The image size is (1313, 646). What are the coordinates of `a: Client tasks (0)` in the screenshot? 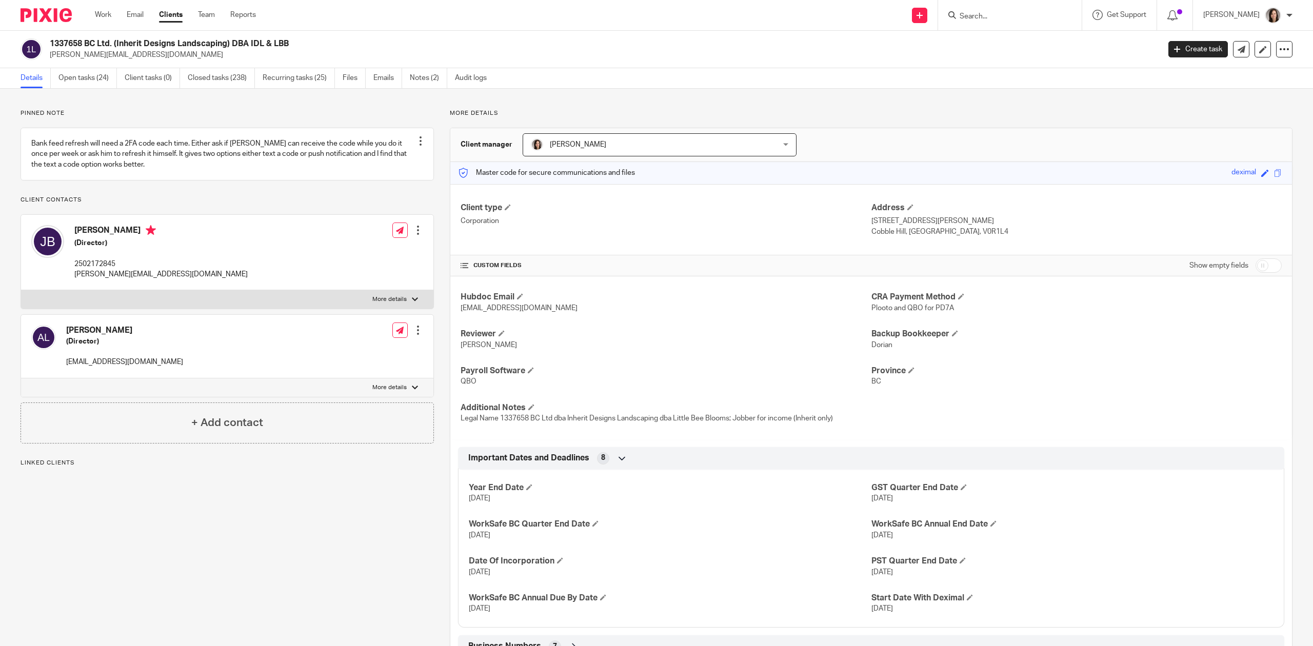 It's located at (152, 78).